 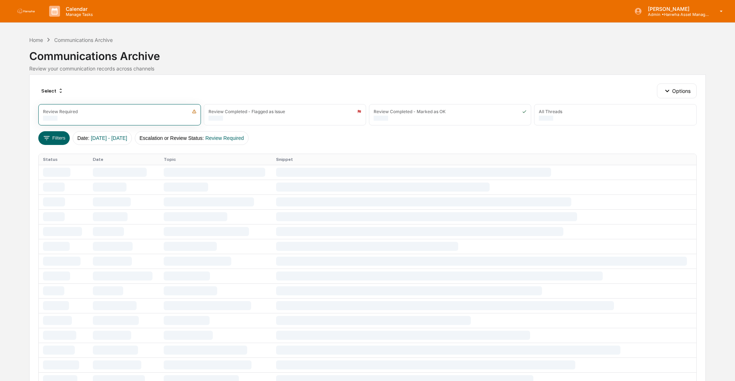 I want to click on th: Snippet, so click(x=484, y=159).